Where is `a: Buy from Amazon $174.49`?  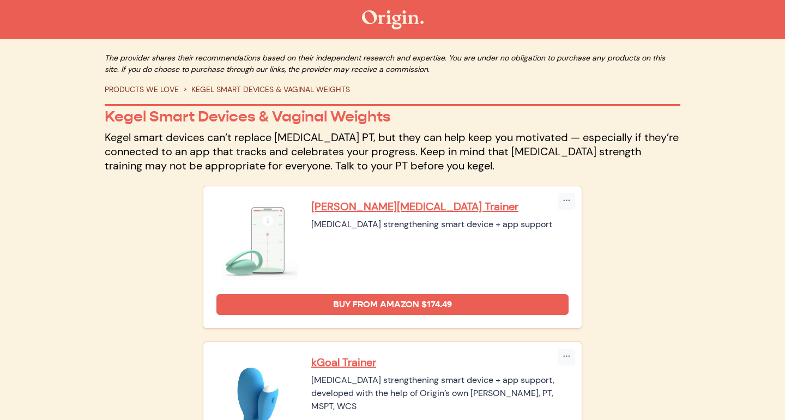 a: Buy from Amazon $174.49 is located at coordinates (393, 305).